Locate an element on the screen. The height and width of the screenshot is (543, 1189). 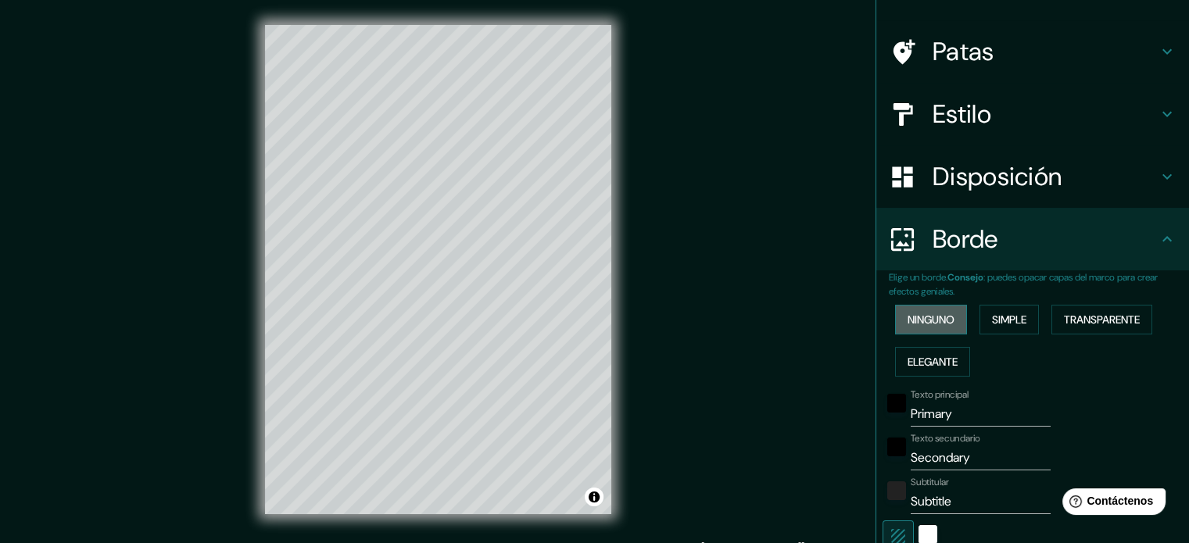
button: Simple is located at coordinates (1009, 320).